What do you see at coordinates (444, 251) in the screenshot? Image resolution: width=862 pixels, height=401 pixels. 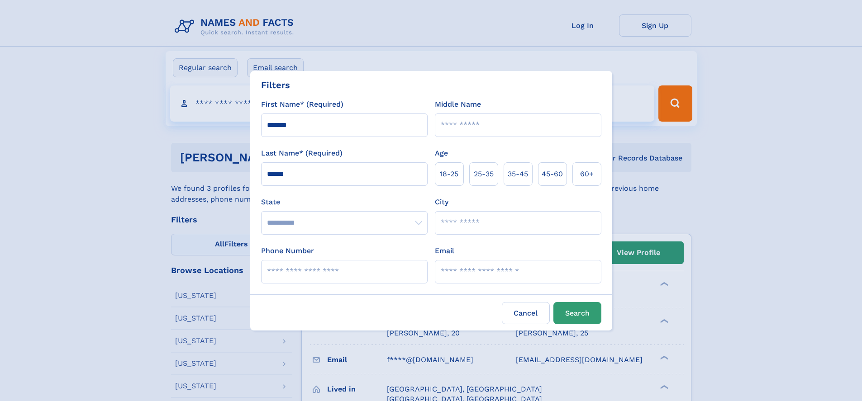 I see `label: Email` at bounding box center [444, 251].